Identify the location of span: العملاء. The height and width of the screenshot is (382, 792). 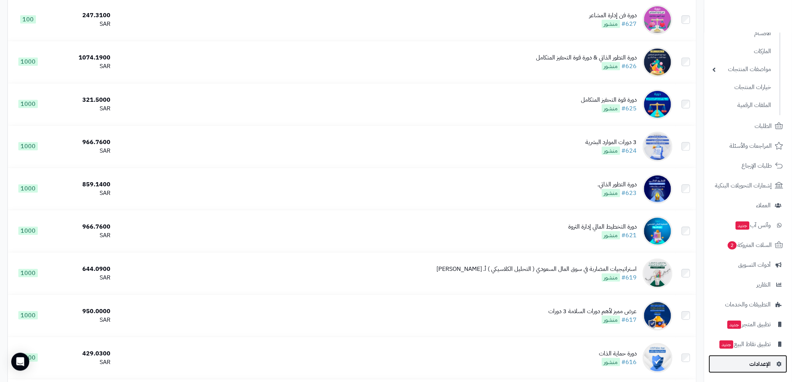
(763, 205).